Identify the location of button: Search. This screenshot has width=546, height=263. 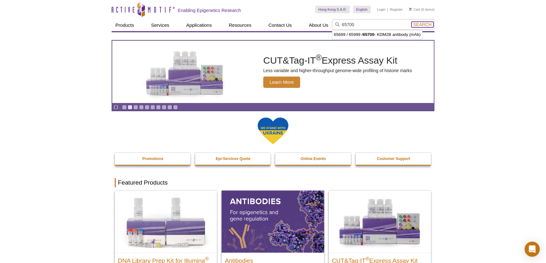
(422, 25).